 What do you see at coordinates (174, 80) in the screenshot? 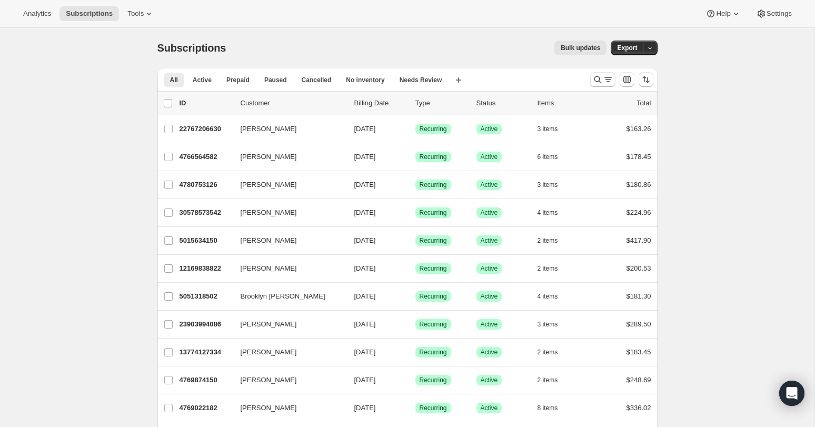
I see `span: All` at bounding box center [174, 80].